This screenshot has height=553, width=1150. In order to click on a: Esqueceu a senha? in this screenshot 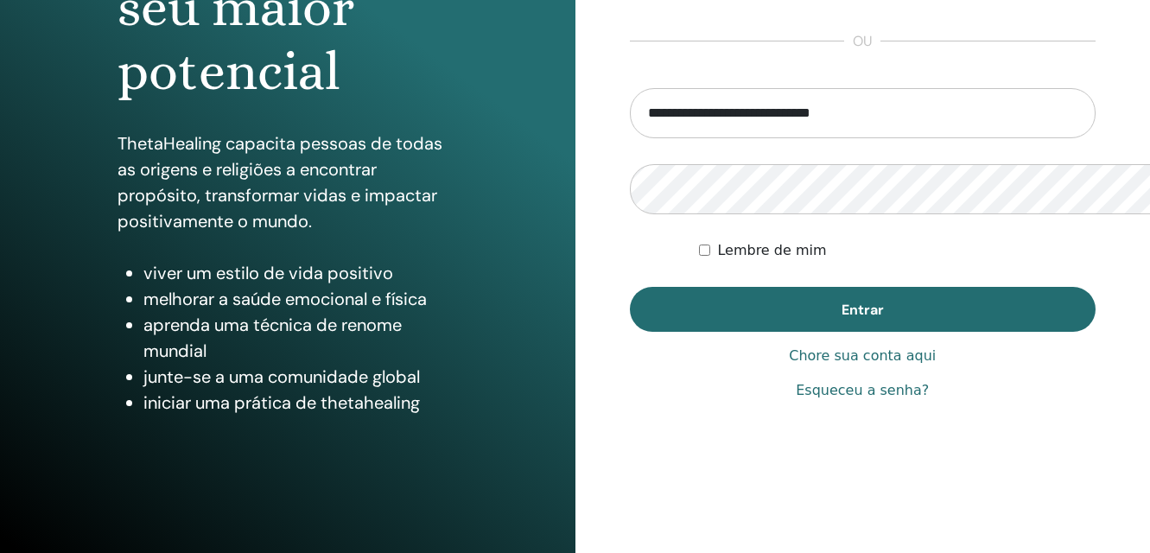, I will do `click(863, 391)`.